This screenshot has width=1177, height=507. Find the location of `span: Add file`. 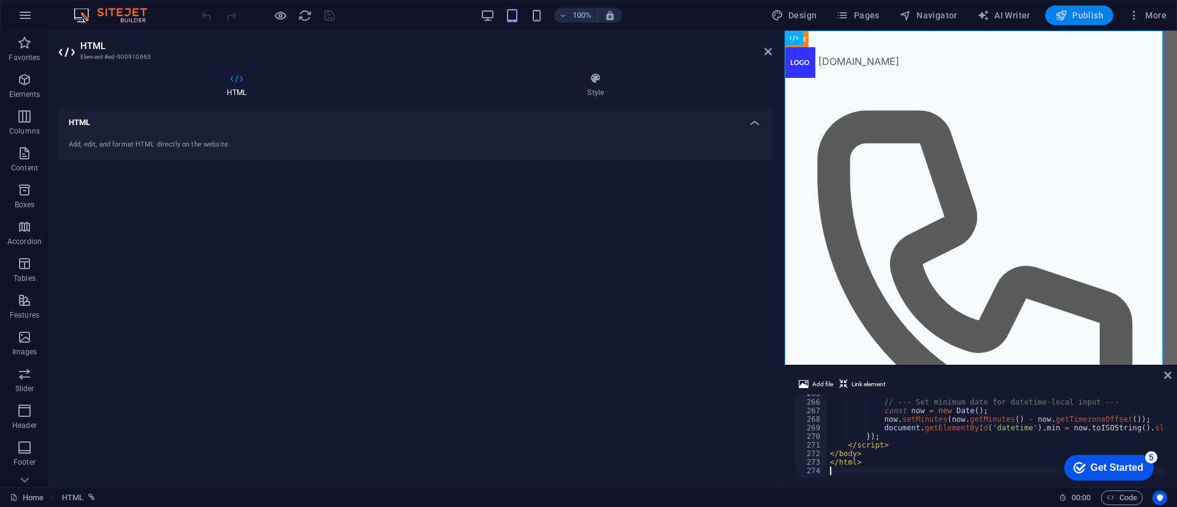

span: Add file is located at coordinates (823, 384).